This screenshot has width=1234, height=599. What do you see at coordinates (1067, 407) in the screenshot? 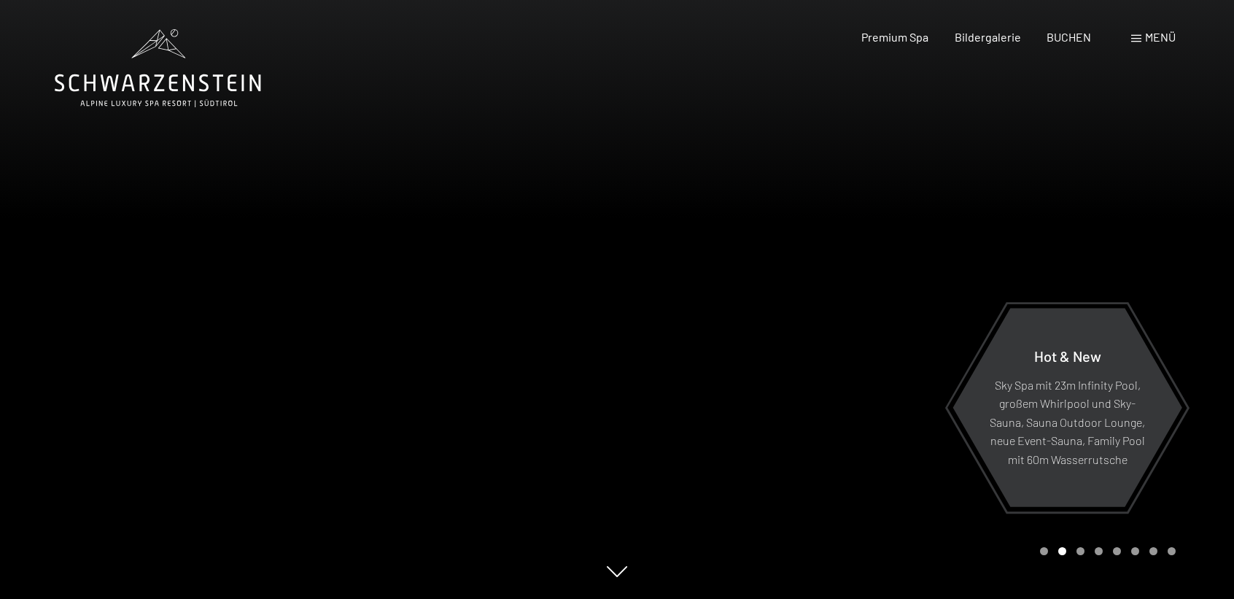
I see `a: Hot & New Sky Spa mit 23m Infinity Pool, großem Whirlpool und Sky-Sauna, Sauna Outdoor Lounge, ne...` at bounding box center [1067, 407].